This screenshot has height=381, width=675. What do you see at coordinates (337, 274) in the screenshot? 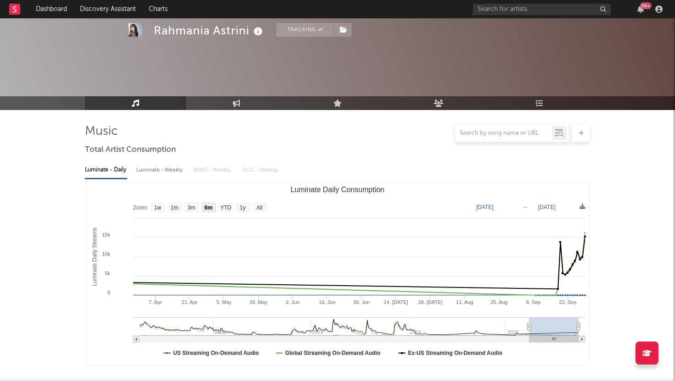
I see `svg: Luminate Daily Consumption` at bounding box center [337, 274].